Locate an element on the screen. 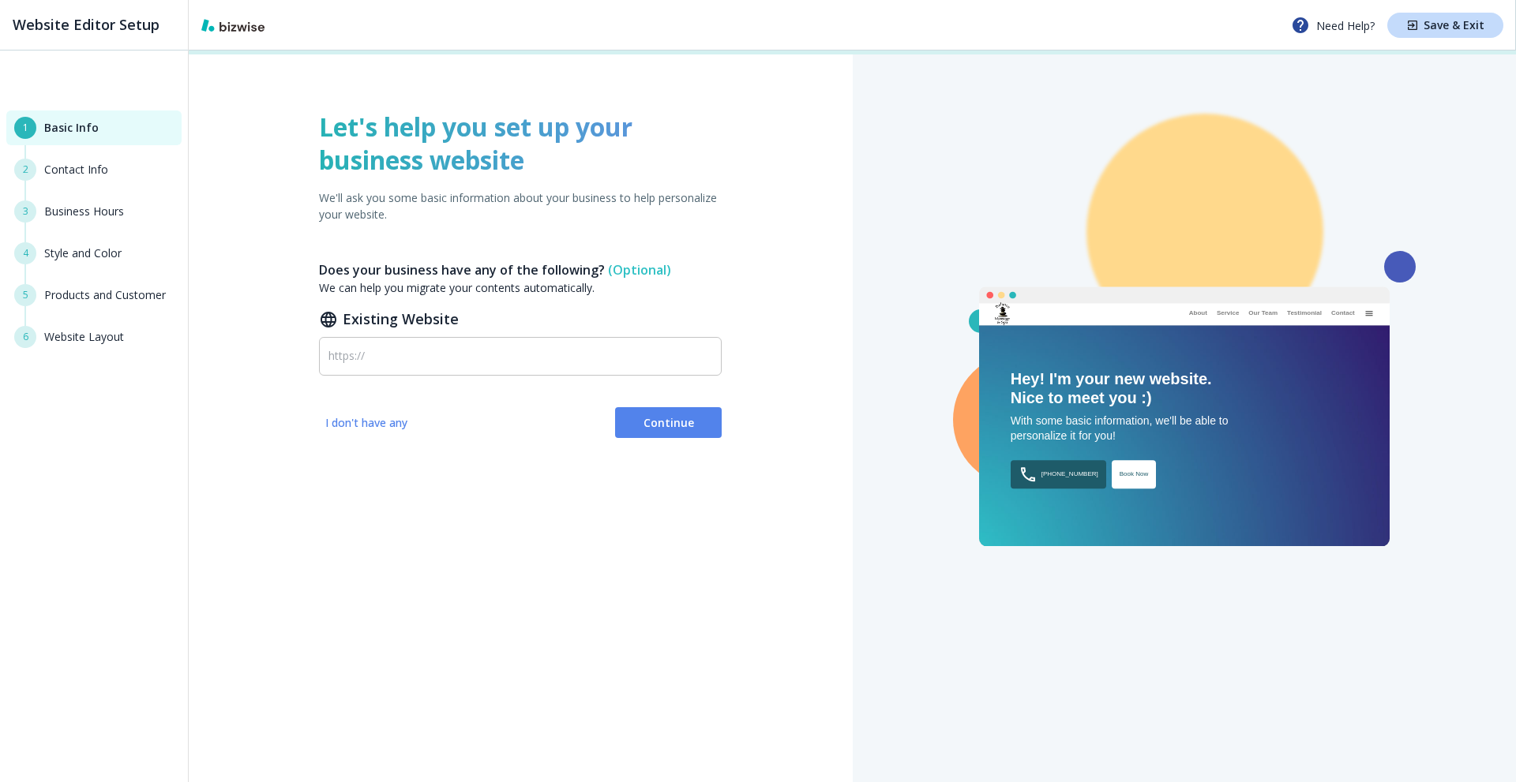 This screenshot has width=1516, height=782. div: Book Now is located at coordinates (1134, 474).